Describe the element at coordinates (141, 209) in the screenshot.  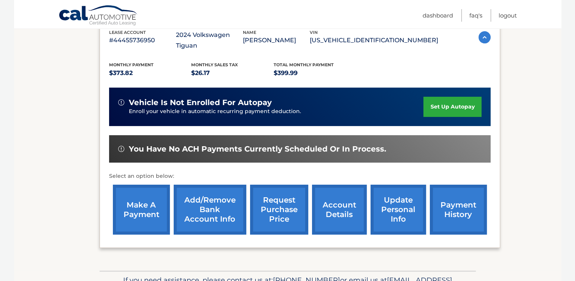
I see `a: make a payment` at that location.